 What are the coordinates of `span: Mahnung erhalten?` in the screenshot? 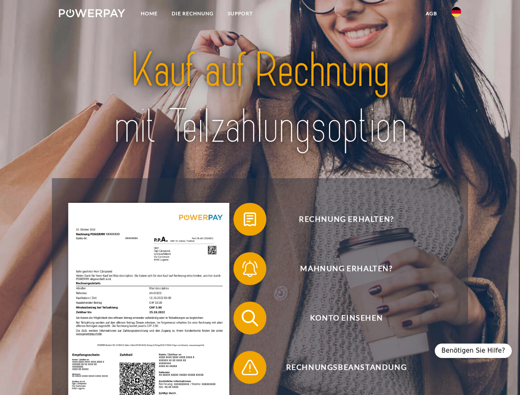 It's located at (346, 269).